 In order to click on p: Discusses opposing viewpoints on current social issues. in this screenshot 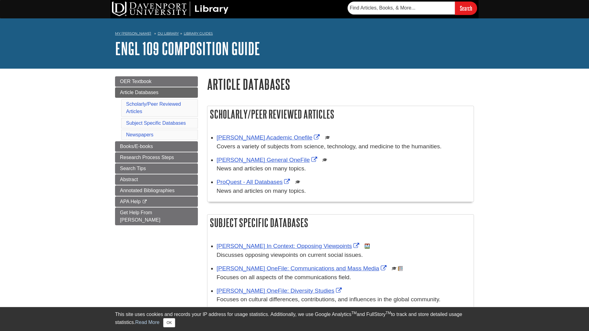, I will do `click(344, 255)`.